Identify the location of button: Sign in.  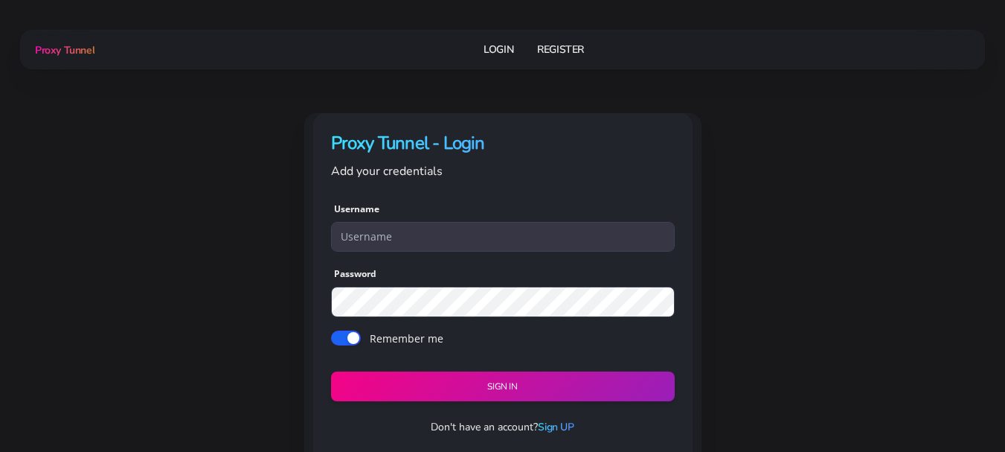
(503, 386).